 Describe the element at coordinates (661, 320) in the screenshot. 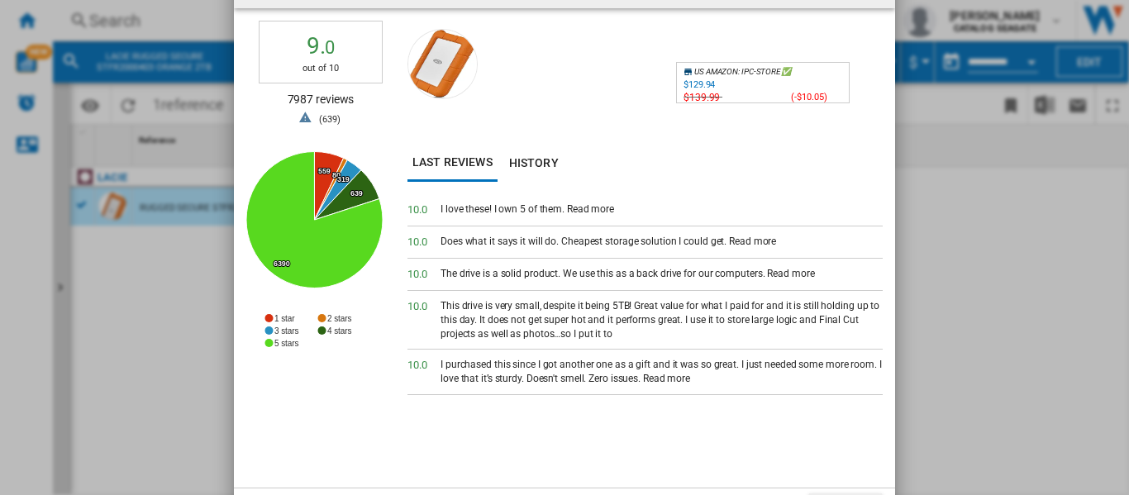

I see `div: This drive is very small, despite it being 5TB! Great value for what I paid for and it is still h...` at that location.